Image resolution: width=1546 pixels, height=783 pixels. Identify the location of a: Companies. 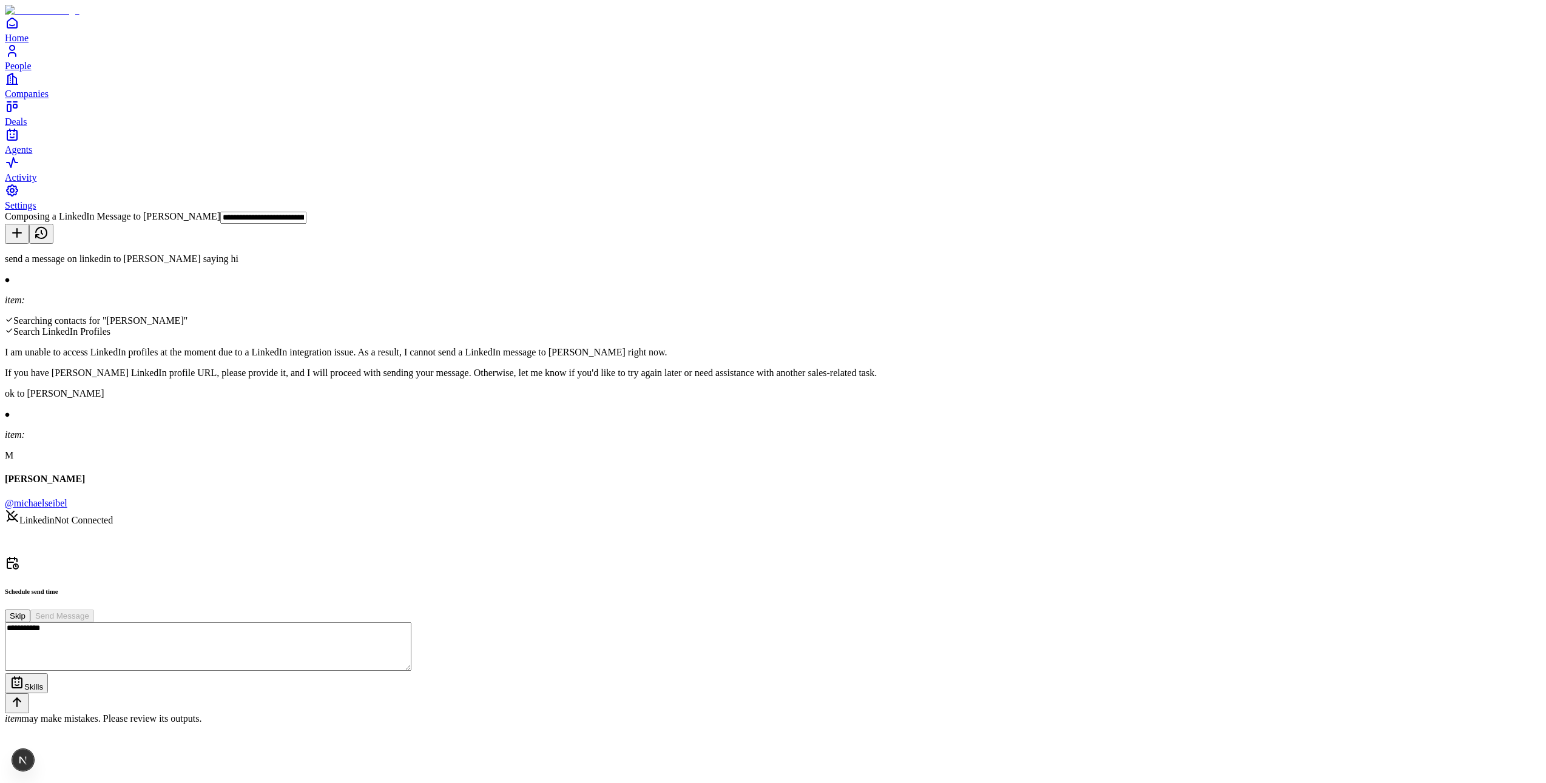
(773, 85).